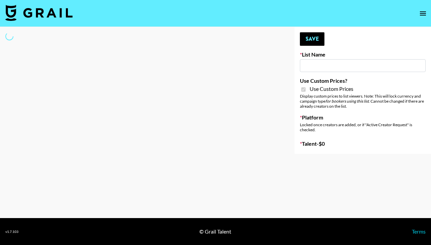  Describe the element at coordinates (39, 13) in the screenshot. I see `img: Grail Talent` at that location.